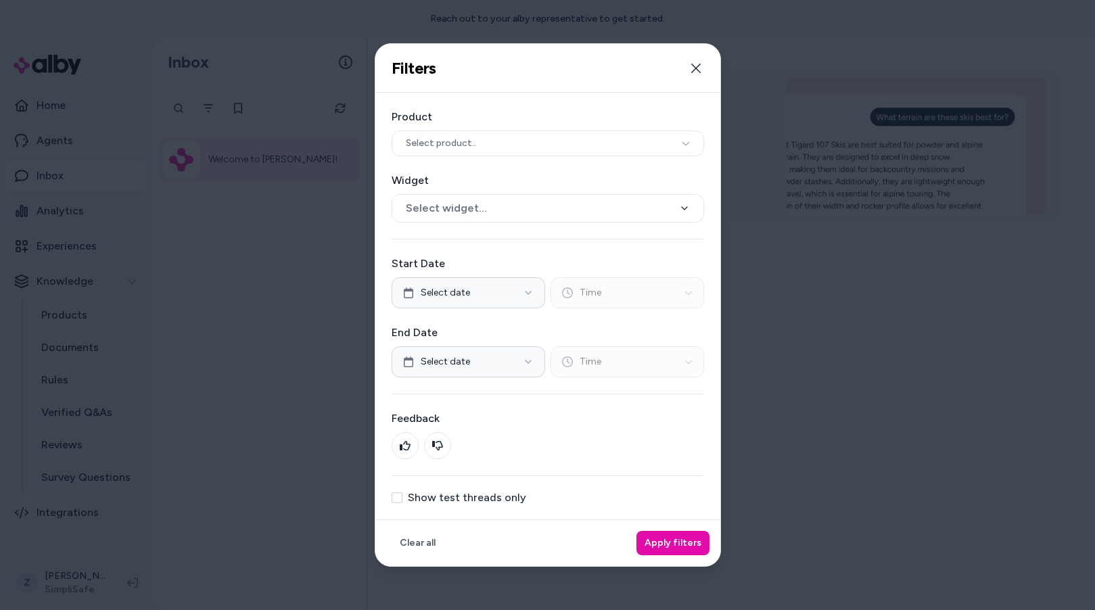  I want to click on label: Feedback, so click(548, 419).